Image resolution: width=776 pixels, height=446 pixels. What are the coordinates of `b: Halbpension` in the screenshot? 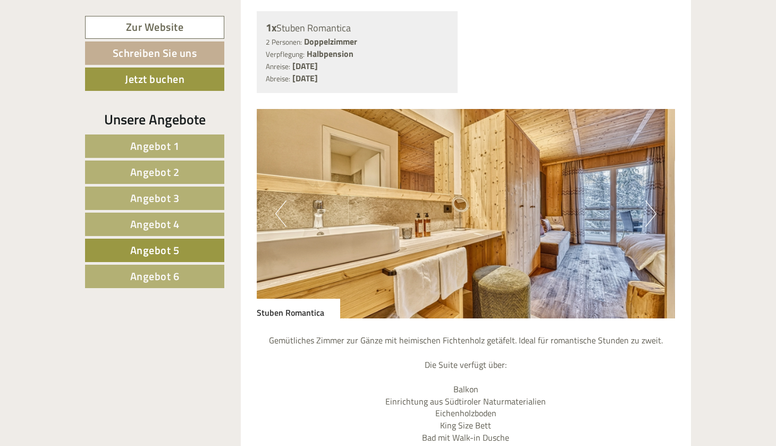 It's located at (330, 54).